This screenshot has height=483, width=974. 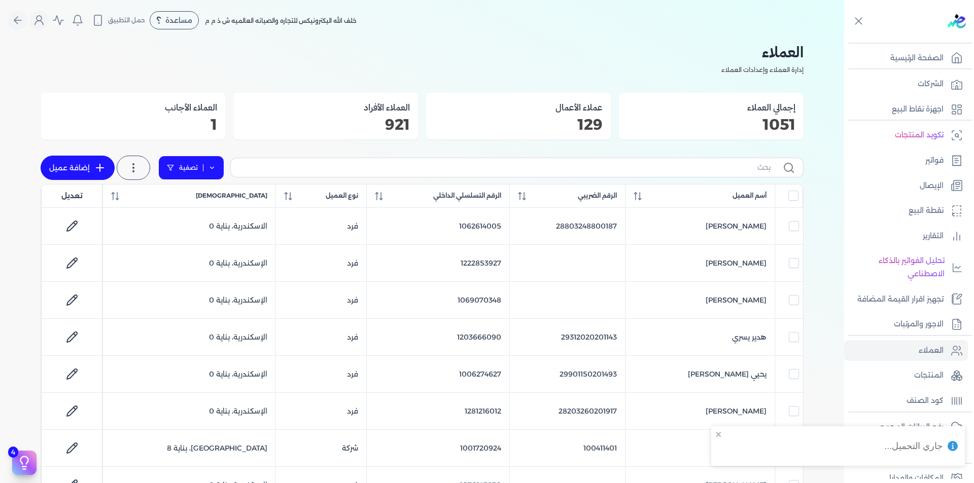 What do you see at coordinates (711, 125) in the screenshot?
I see `p: 1051` at bounding box center [711, 125].